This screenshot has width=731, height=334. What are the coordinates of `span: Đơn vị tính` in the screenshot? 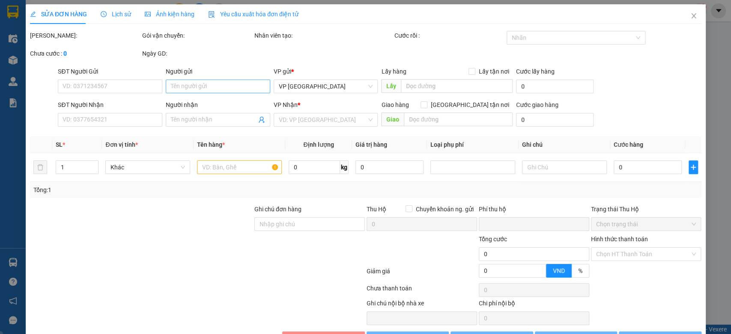 It's located at (121, 145).